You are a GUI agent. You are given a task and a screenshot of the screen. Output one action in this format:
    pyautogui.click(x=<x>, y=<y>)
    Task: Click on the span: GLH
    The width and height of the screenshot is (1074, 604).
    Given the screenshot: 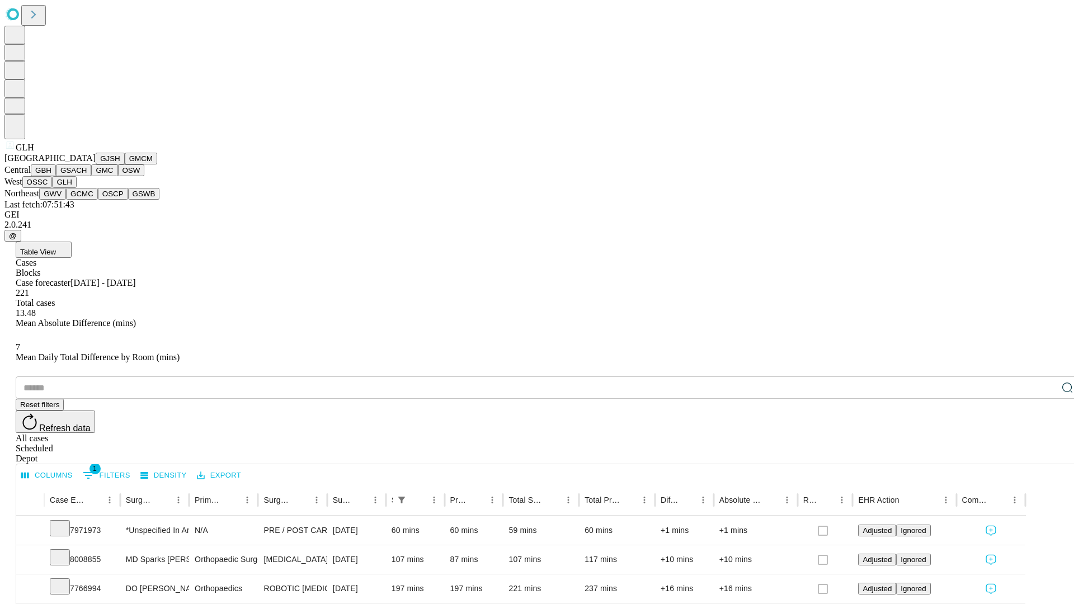 What is the action you would take?
    pyautogui.click(x=25, y=147)
    